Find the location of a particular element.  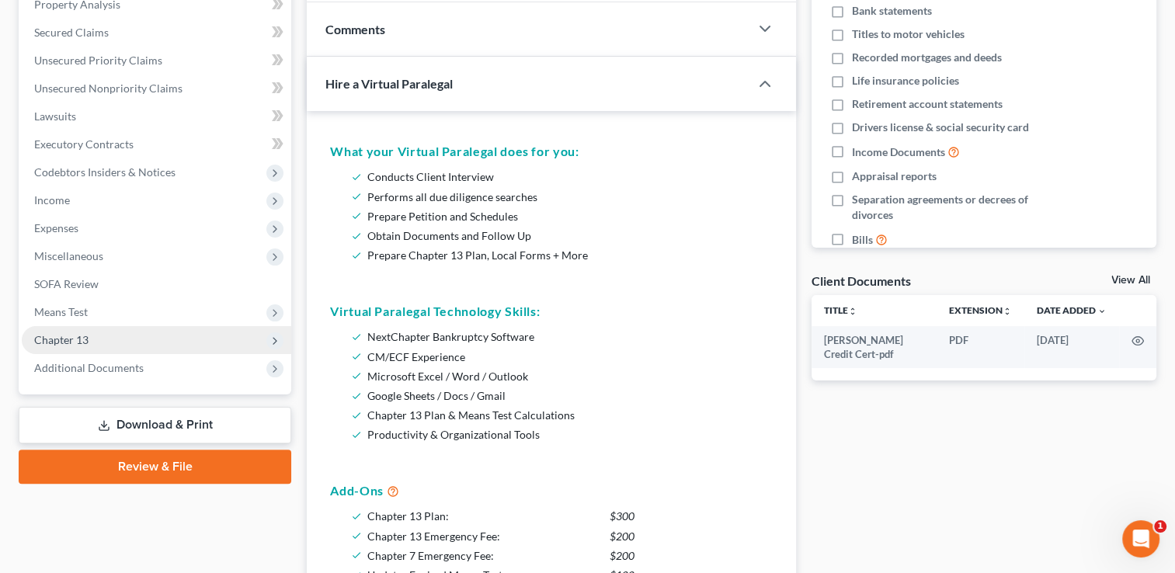

i: expand_more is located at coordinates (1102, 311).